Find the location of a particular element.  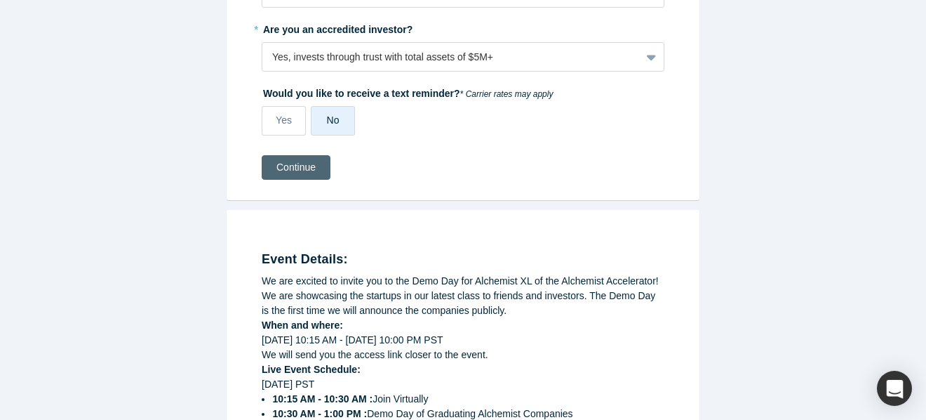

span: Yes is located at coordinates (283, 120).